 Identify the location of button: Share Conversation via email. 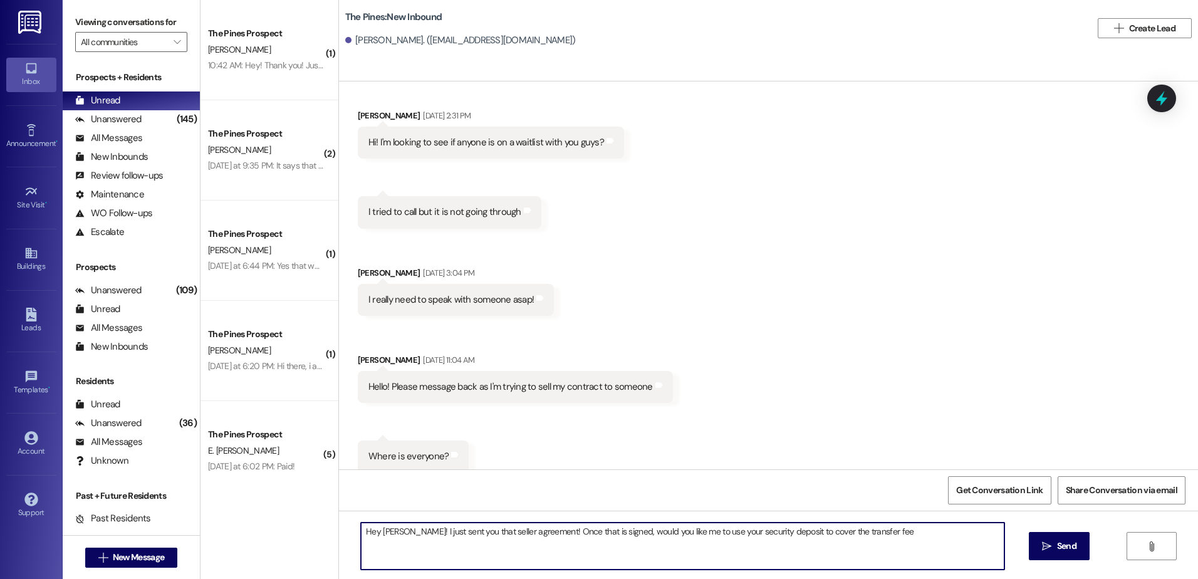
(1121, 490).